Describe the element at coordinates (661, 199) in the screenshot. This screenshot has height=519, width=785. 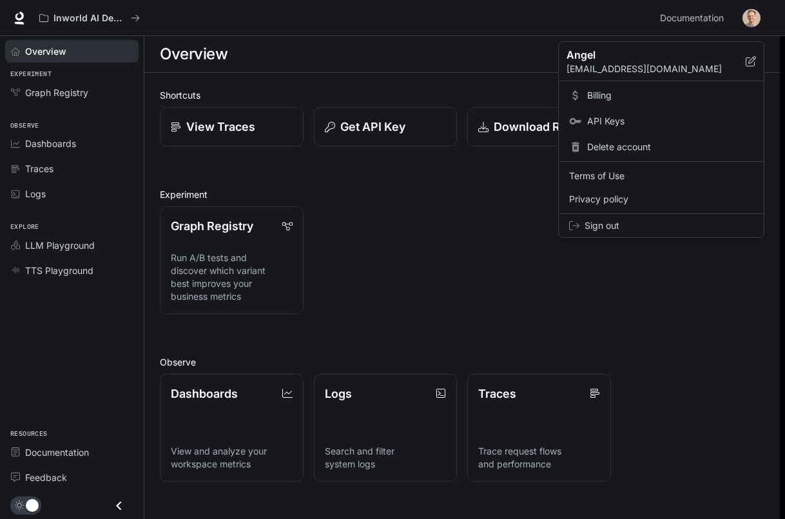
I see `span: Privacy policy` at that location.